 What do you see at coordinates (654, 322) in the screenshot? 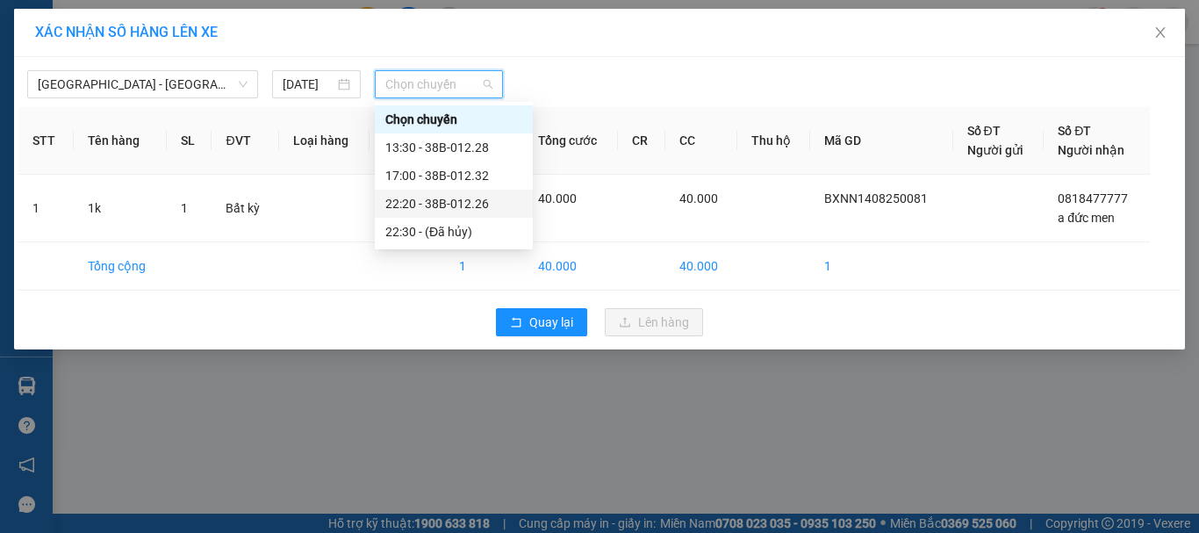
I see `button: uploadLên hàng` at bounding box center [654, 322].